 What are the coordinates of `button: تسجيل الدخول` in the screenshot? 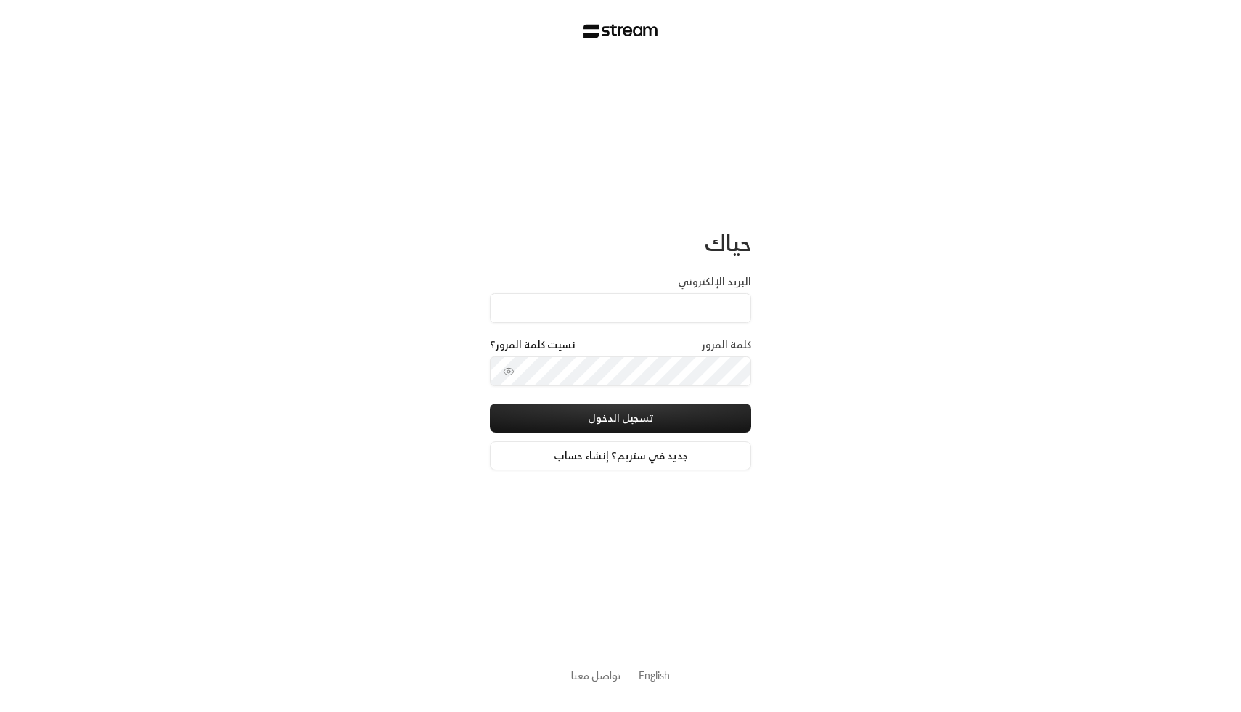 It's located at (621, 418).